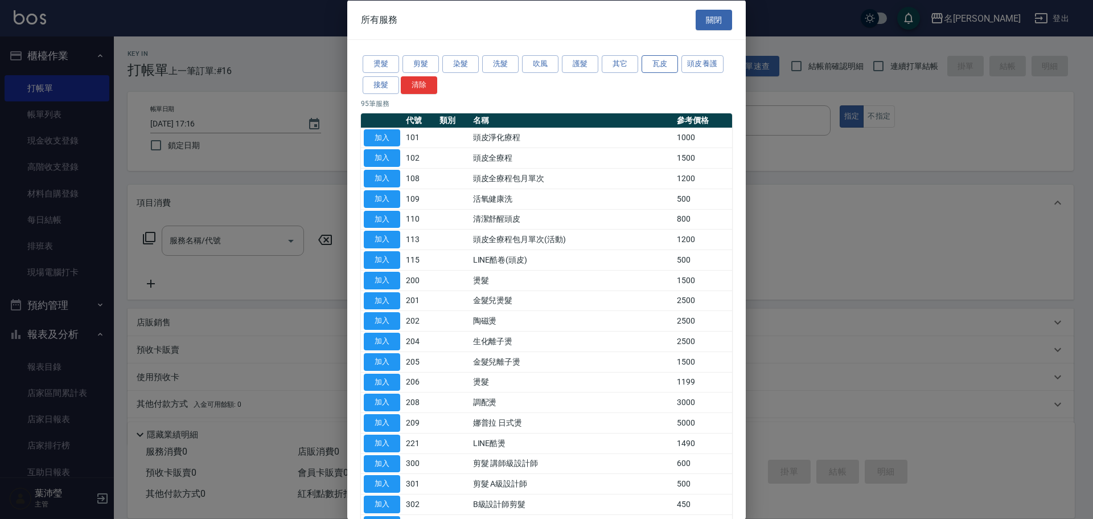 This screenshot has height=519, width=1093. What do you see at coordinates (420, 301) in the screenshot?
I see `td: 201` at bounding box center [420, 301].